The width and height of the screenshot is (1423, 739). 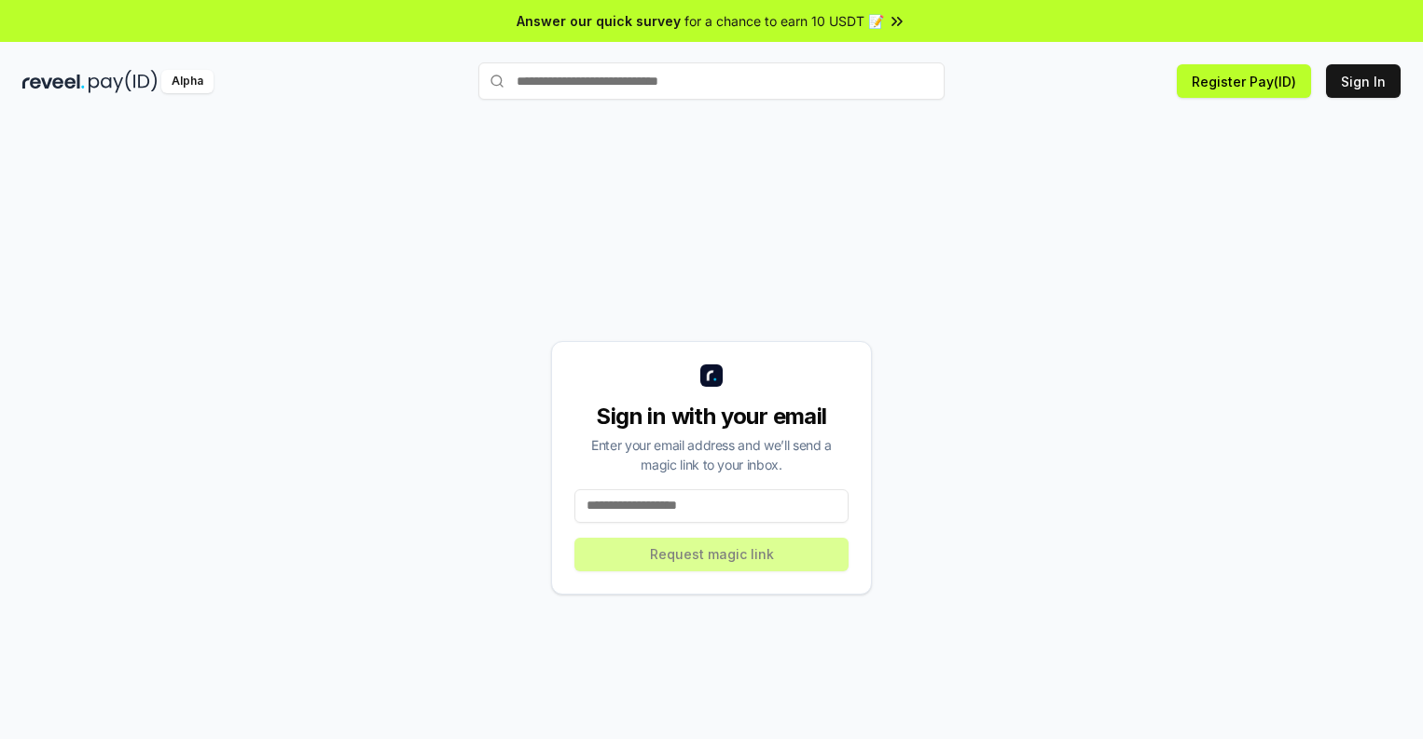 I want to click on img: logo_small, so click(x=711, y=376).